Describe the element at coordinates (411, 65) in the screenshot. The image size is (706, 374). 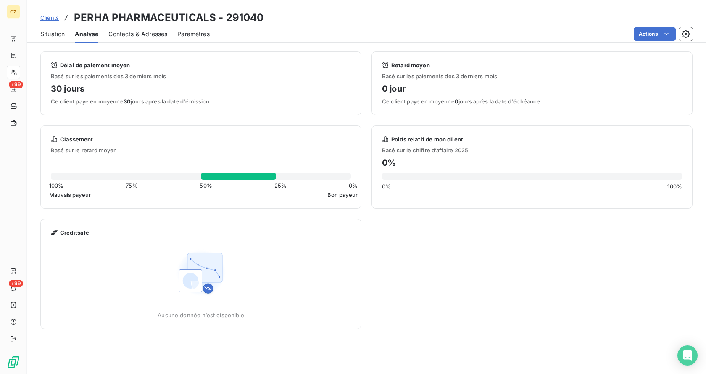
I see `span: Retard moyen` at that location.